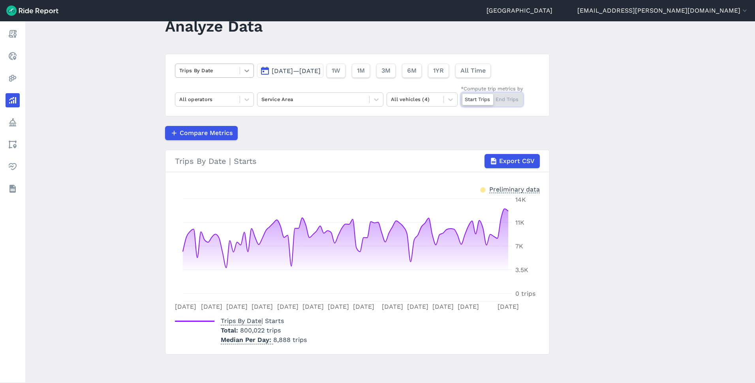 The height and width of the screenshot is (383, 755). I want to click on a: Realtime, so click(13, 56).